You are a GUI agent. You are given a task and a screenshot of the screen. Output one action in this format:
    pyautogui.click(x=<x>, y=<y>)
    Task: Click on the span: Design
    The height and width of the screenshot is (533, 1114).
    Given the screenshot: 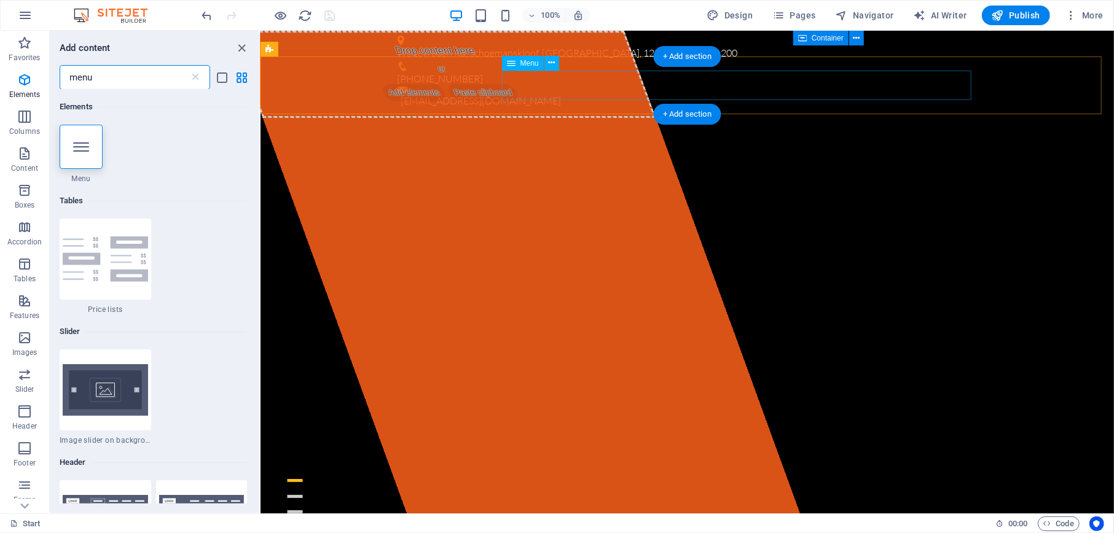 What is the action you would take?
    pyautogui.click(x=730, y=15)
    